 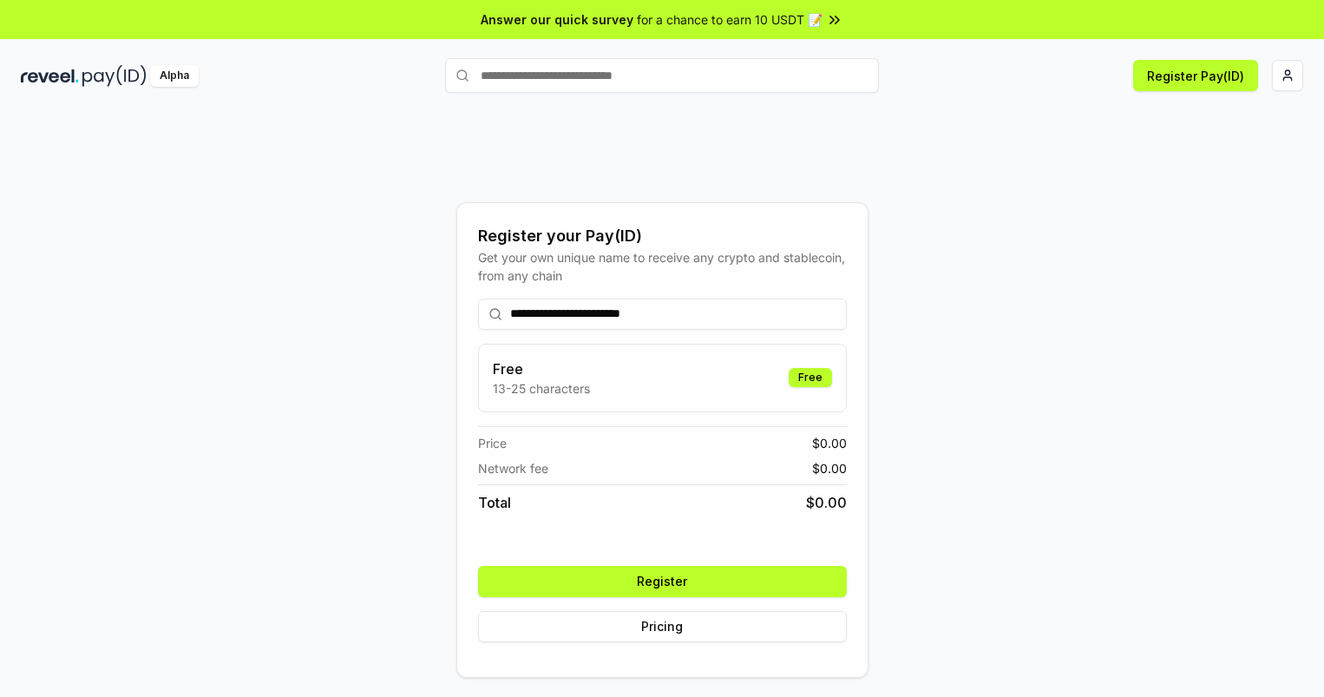 What do you see at coordinates (542, 369) in the screenshot?
I see `h3: Free` at bounding box center [542, 369].